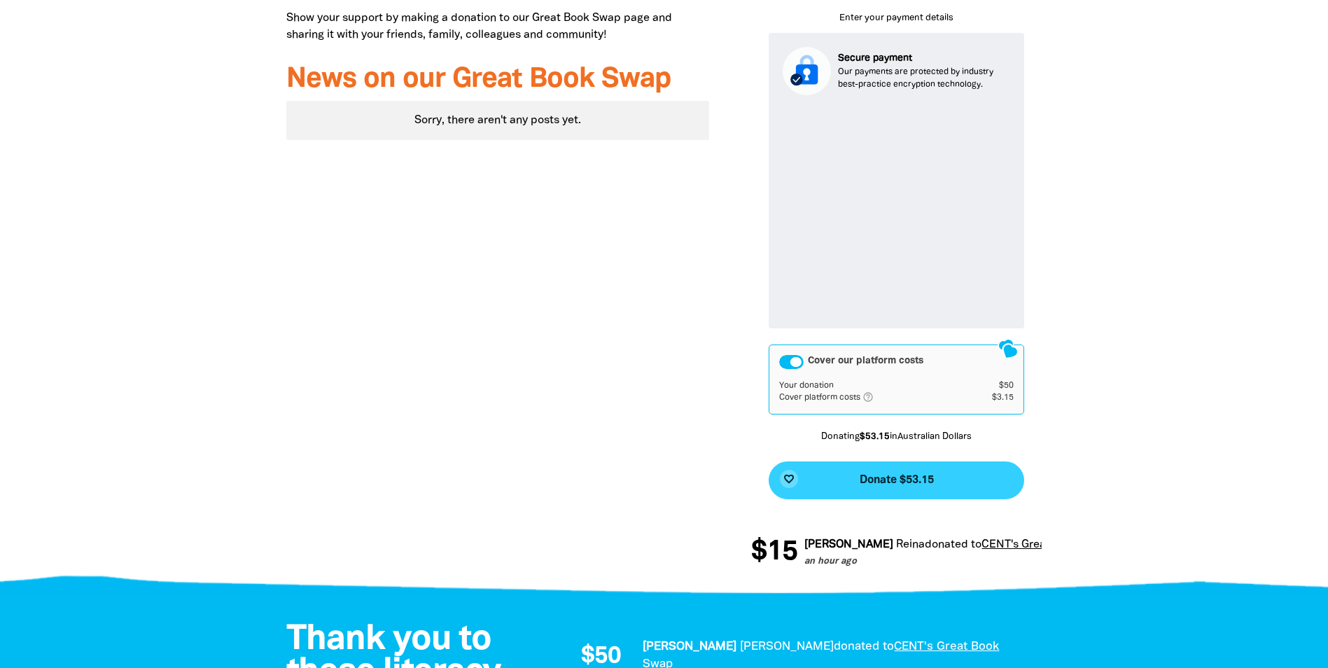 The image size is (1328, 668). What do you see at coordinates (875, 398) in the screenshot?
I see `td: Cover platform costs` at bounding box center [875, 398].